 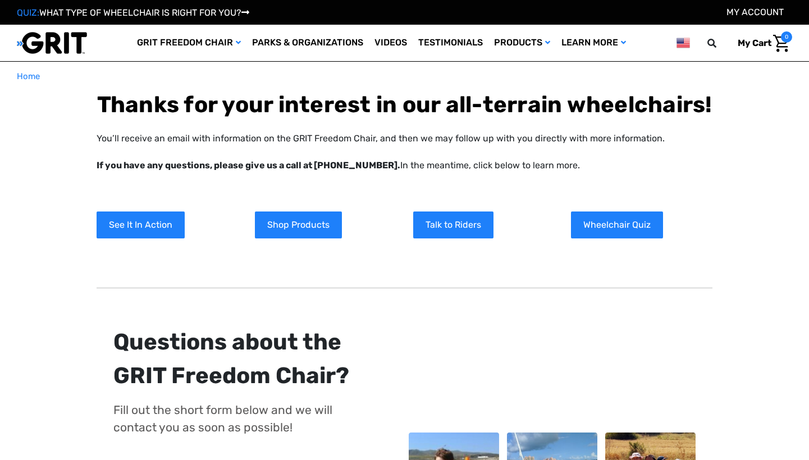 I want to click on b: Thanks for your interest in our all-terrain wheelchairs!, so click(x=405, y=104).